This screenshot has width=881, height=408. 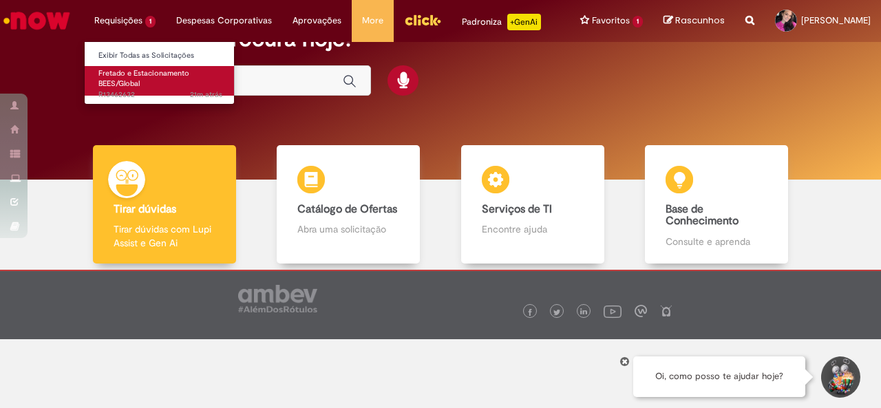 I want to click on p: Tirar dúvidas com Lupi Assist e Gen Ai, so click(x=164, y=236).